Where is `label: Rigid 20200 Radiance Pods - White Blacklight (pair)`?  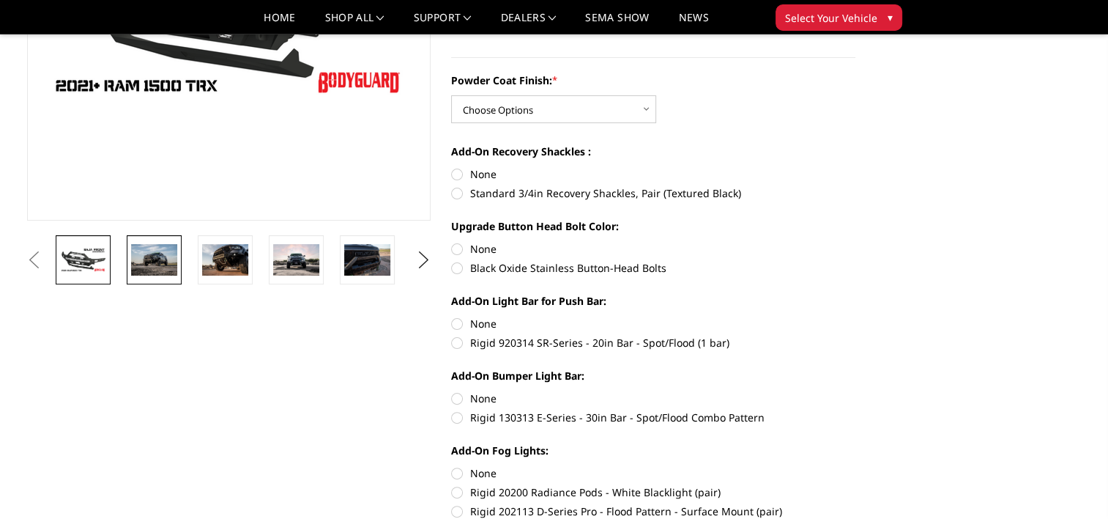 label: Rigid 20200 Radiance Pods - White Blacklight (pair) is located at coordinates (654, 492).